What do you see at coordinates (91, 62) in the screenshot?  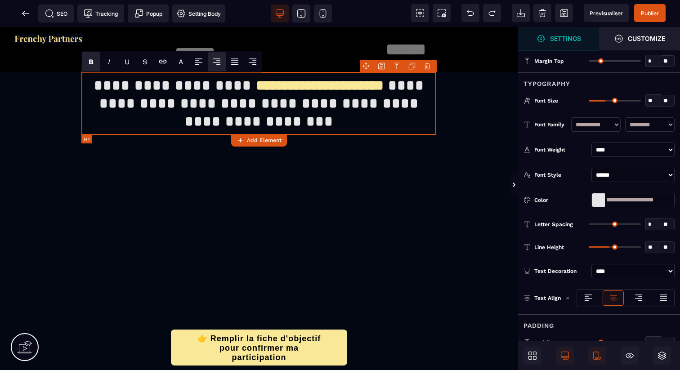 I see `span: Bold` at bounding box center [91, 62].